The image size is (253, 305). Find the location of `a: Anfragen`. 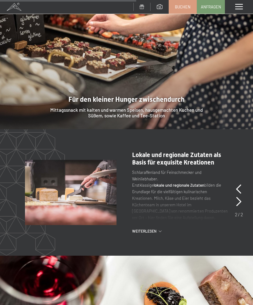

a: Anfragen is located at coordinates (211, 7).